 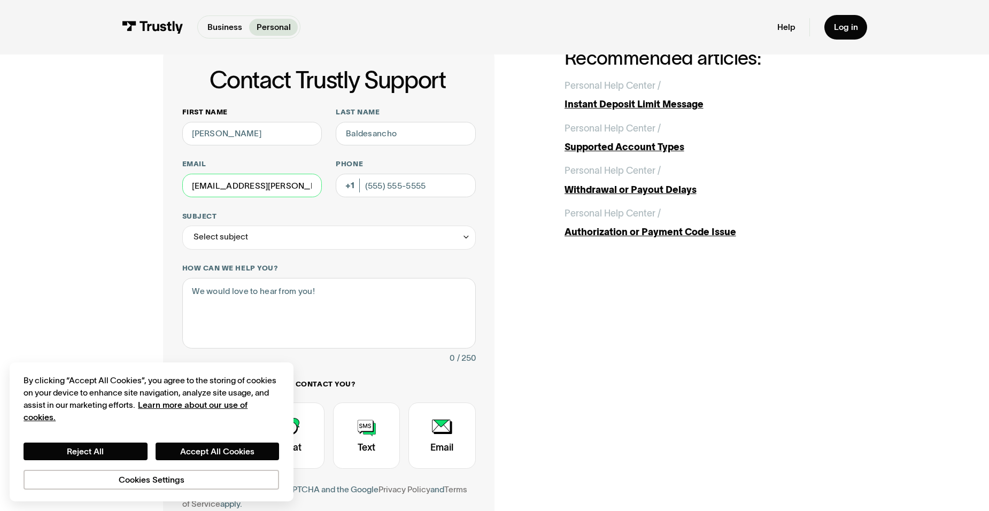 What do you see at coordinates (452, 358) in the screenshot?
I see `div: 0` at bounding box center [452, 358].